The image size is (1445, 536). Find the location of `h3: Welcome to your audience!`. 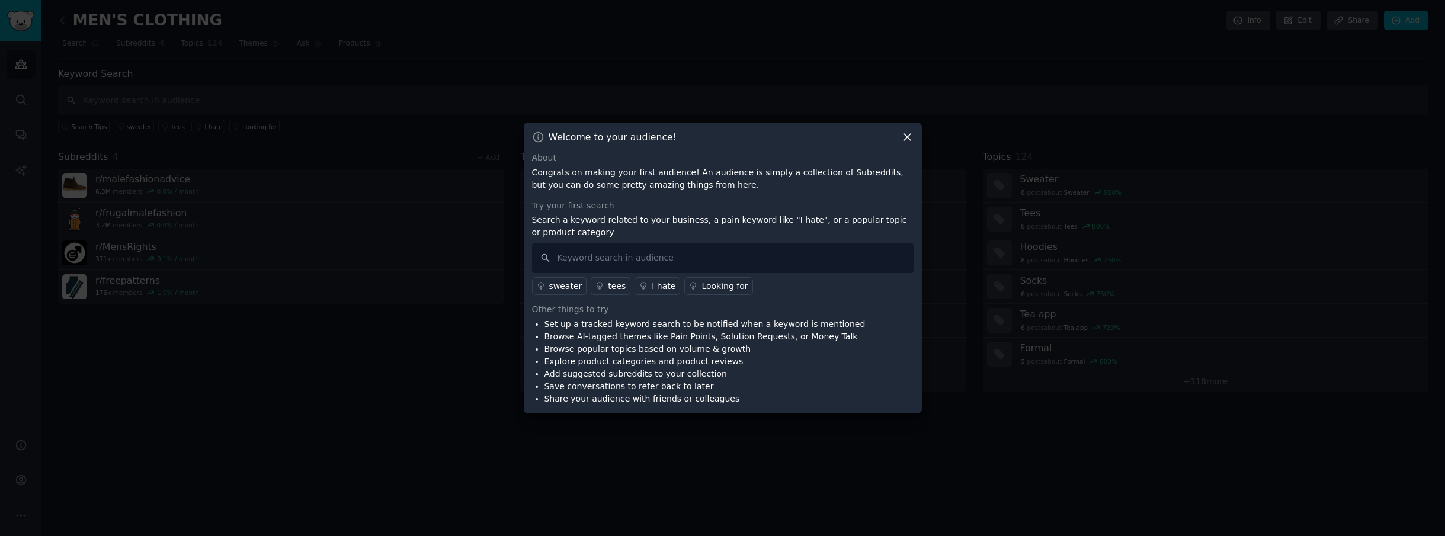

h3: Welcome to your audience! is located at coordinates (613, 137).